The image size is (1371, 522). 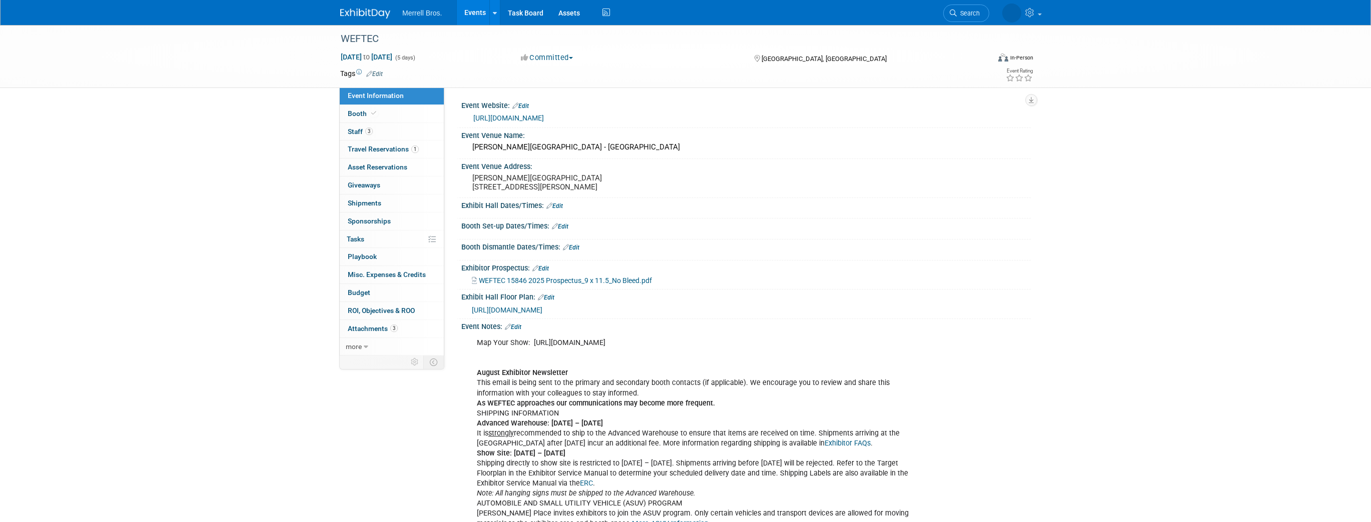 What do you see at coordinates (392, 132) in the screenshot?
I see `a: Staff3` at bounding box center [392, 132].